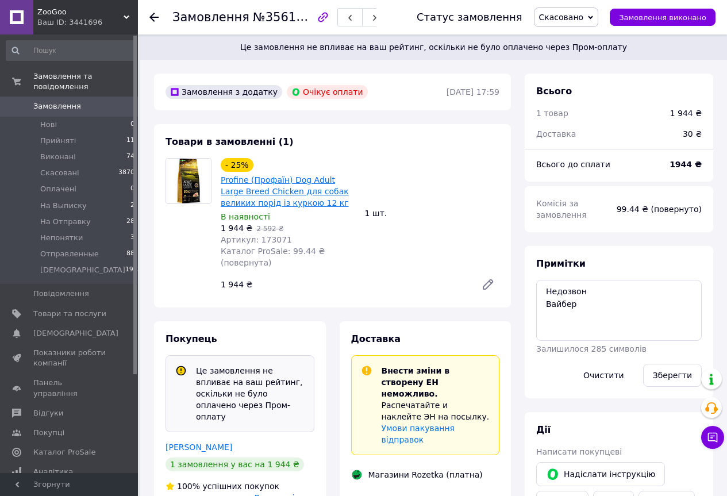 This screenshot has height=496, width=727. Describe the element at coordinates (686, 164) in the screenshot. I see `b: 1944 ₴` at that location.